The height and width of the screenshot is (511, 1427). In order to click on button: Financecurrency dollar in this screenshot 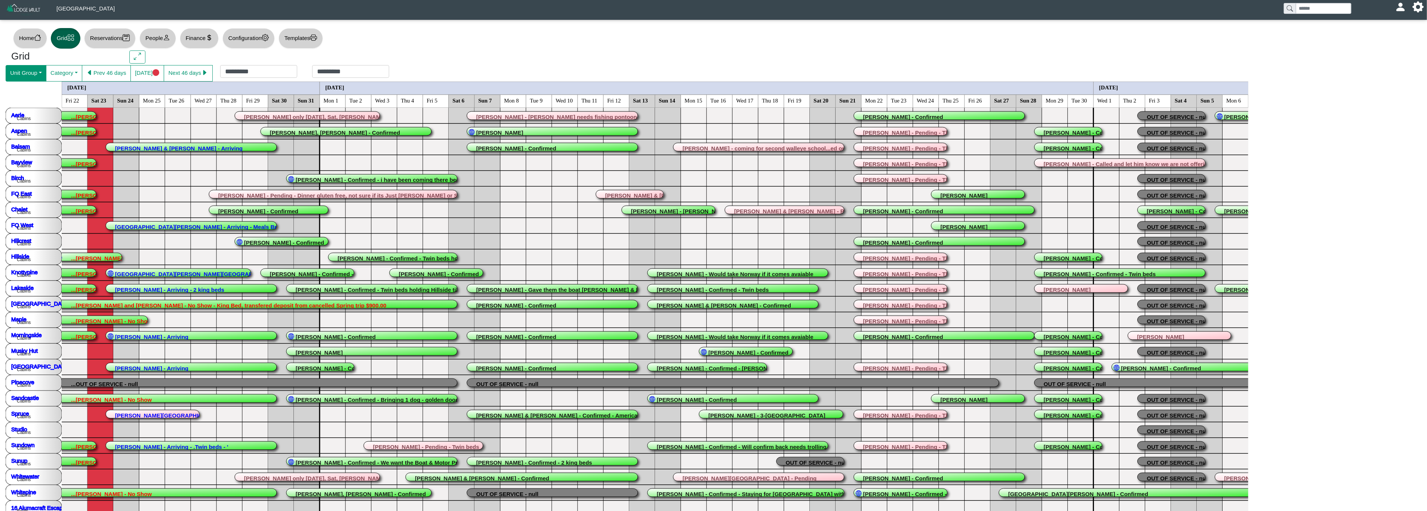, I will do `click(199, 38)`.